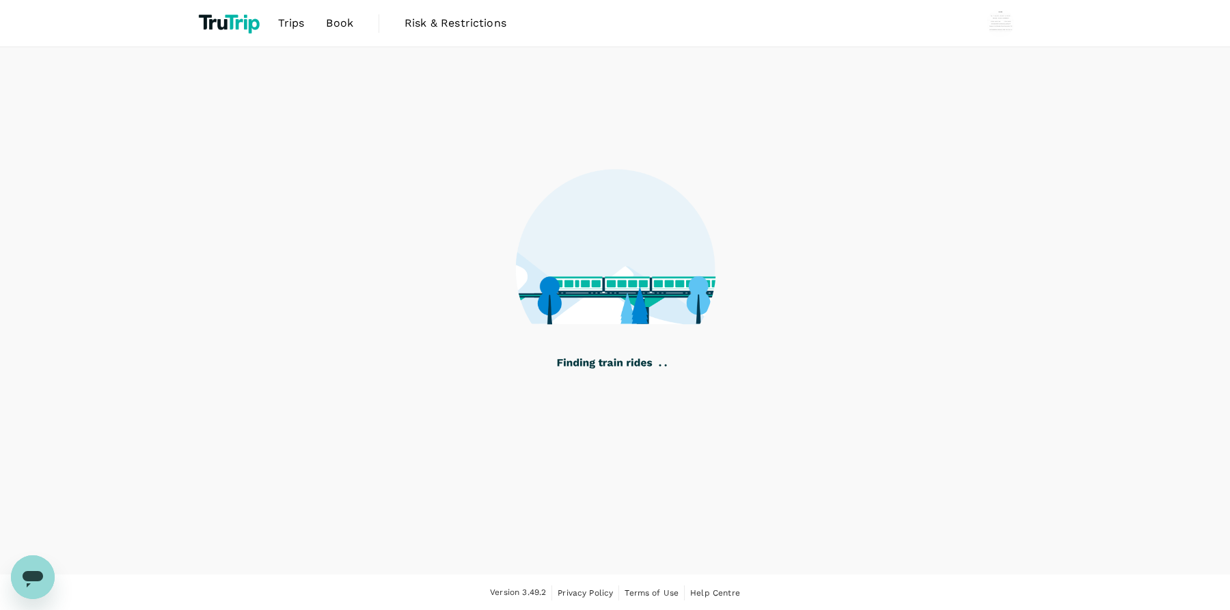  I want to click on span: Help Centre, so click(715, 592).